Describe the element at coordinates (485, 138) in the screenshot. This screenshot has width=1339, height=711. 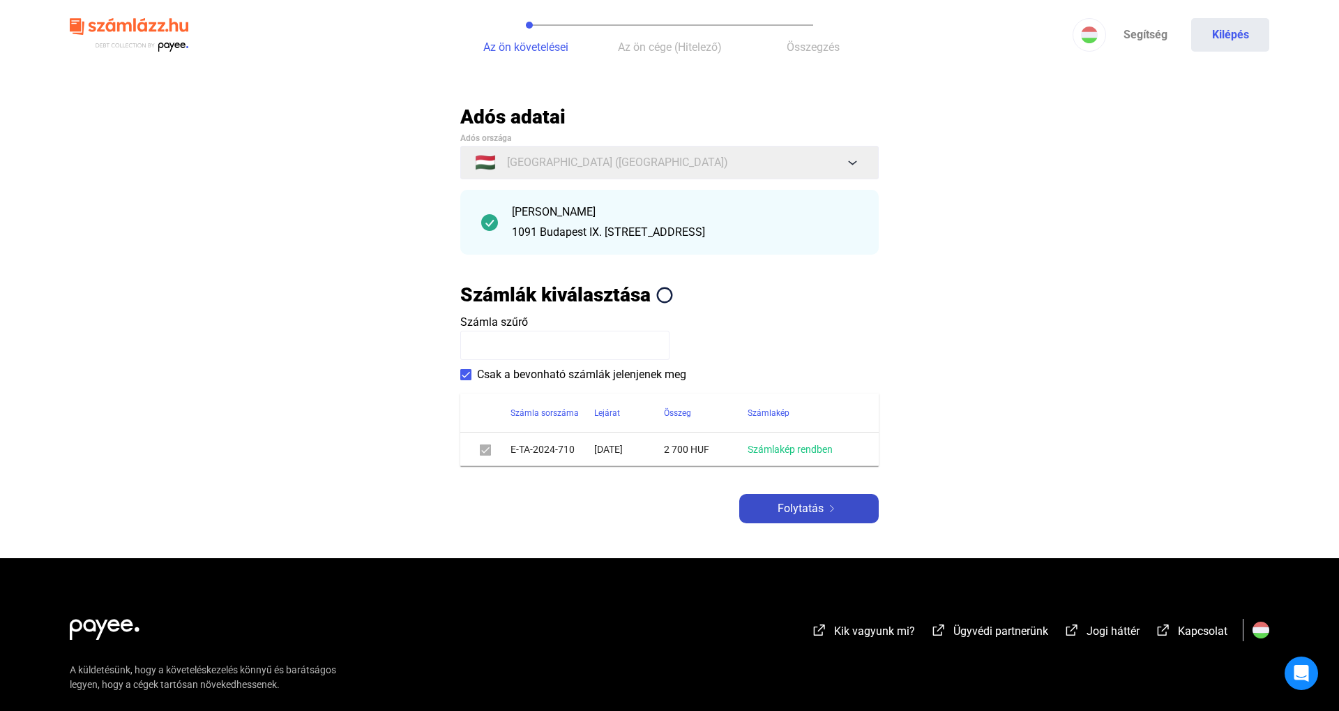
I see `span: Adós országa` at that location.